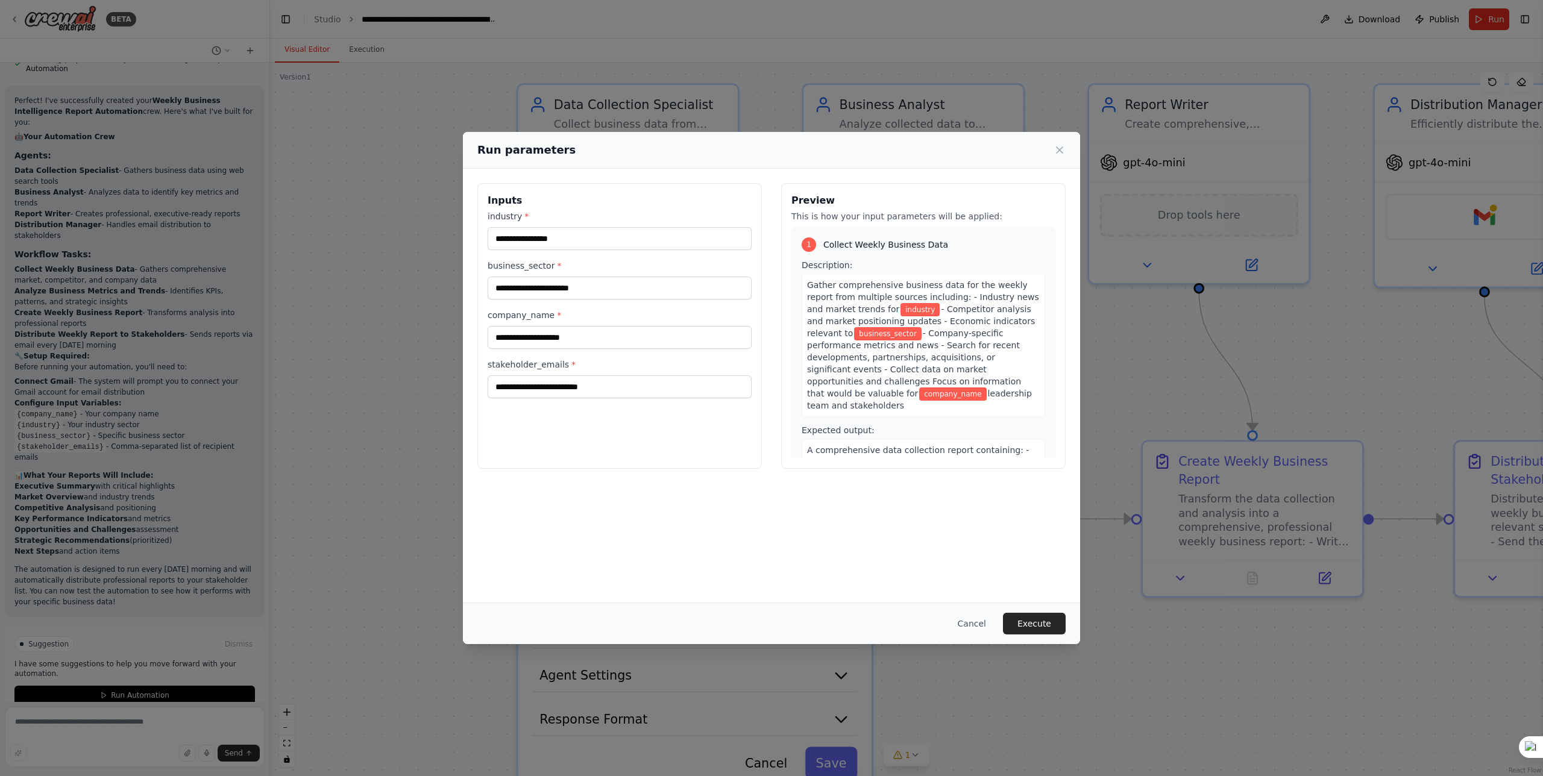 The width and height of the screenshot is (1543, 776). Describe the element at coordinates (923, 297) in the screenshot. I see `span: Gather comprehensive business data for the weekly report from multiple sources including: - Indus...` at that location.